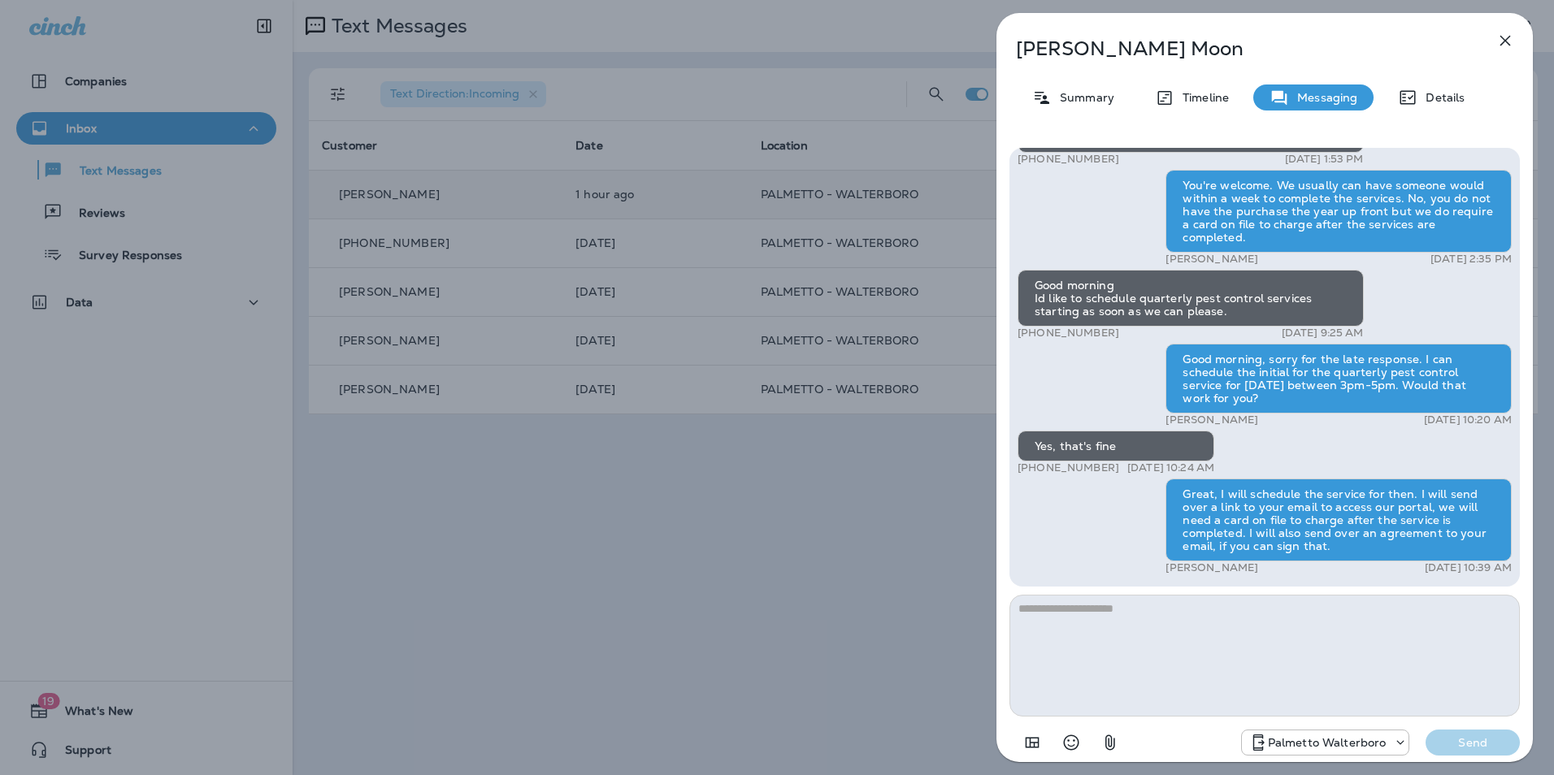 This screenshot has height=775, width=1554. I want to click on p: Messaging, so click(1323, 98).